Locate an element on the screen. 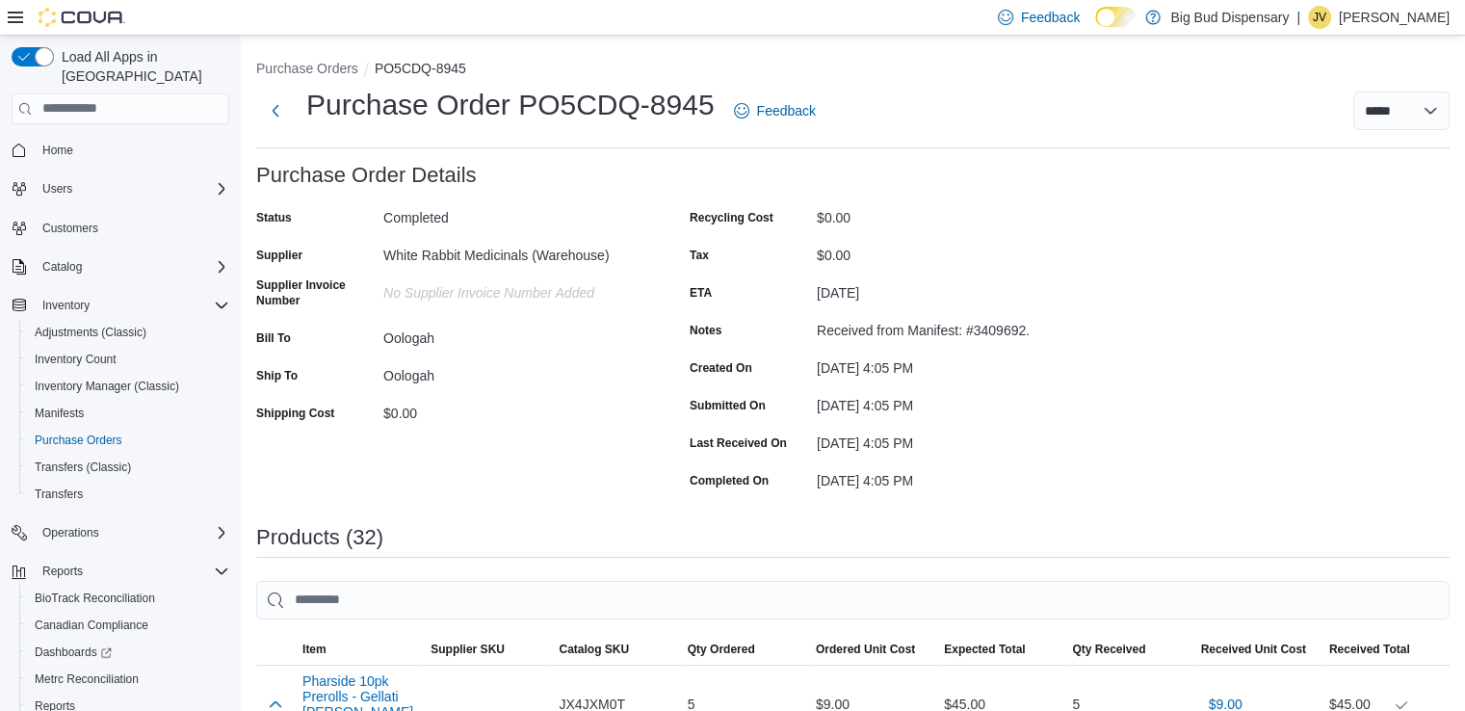 The image size is (1465, 711). label: ETA is located at coordinates (700, 293).